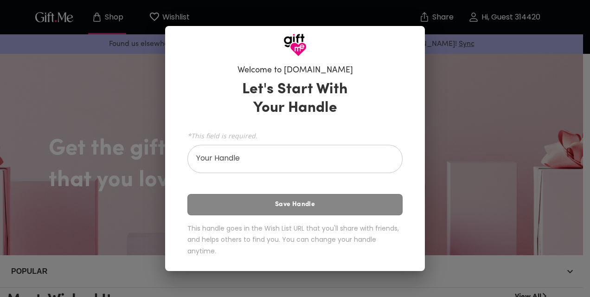  I want to click on span: *This field is required., so click(295, 135).